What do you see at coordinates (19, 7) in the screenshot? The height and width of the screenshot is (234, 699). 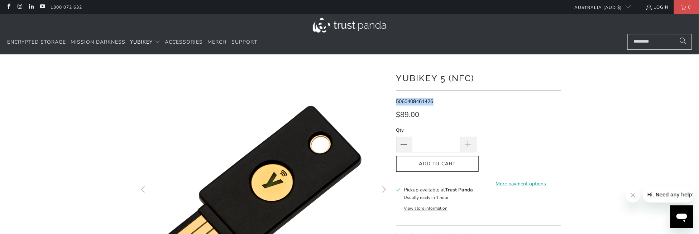 I see `a: Trust Panda Australia on Instagram` at bounding box center [19, 7].